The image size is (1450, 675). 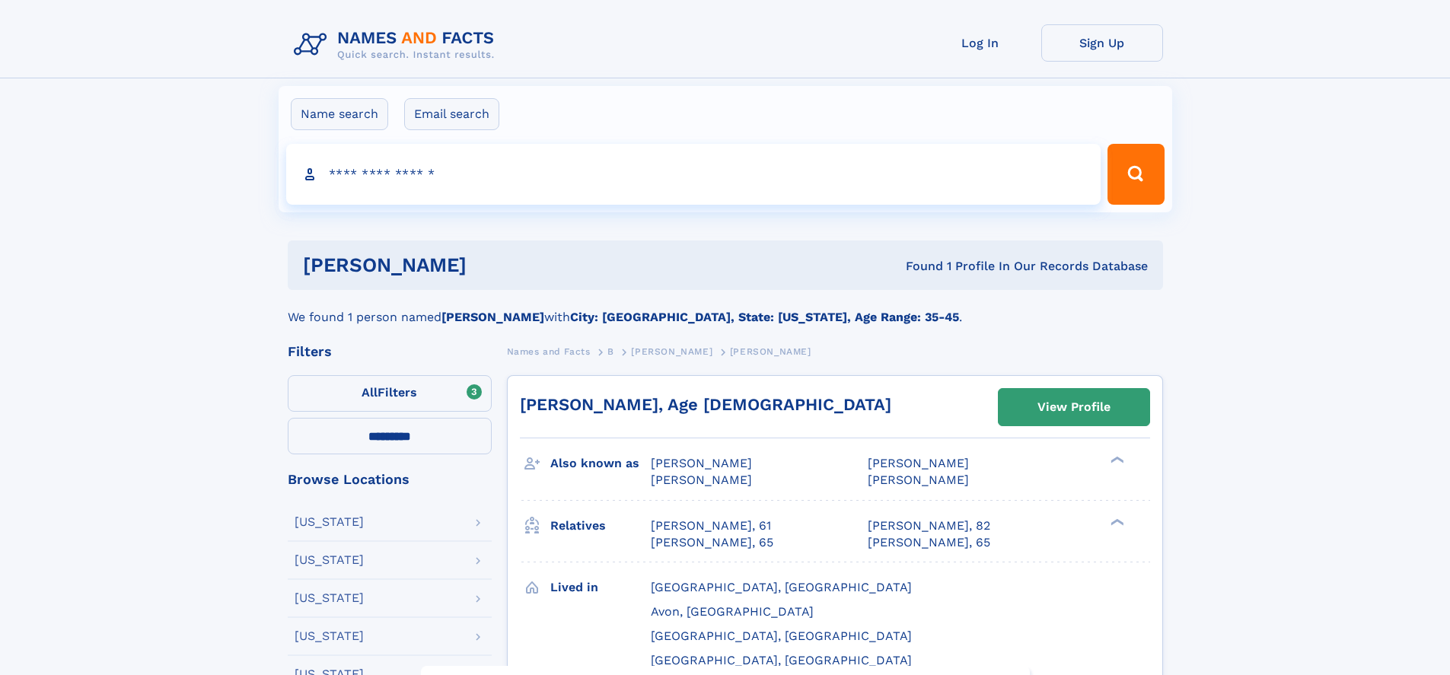 What do you see at coordinates (600, 526) in the screenshot?
I see `h3: Relatives` at bounding box center [600, 526].